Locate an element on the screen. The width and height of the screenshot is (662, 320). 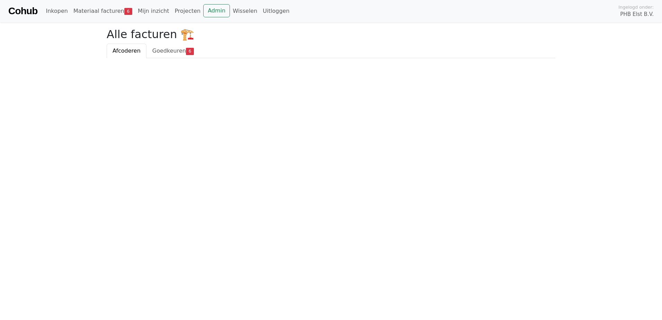
a: Materiaal facturen6 is located at coordinates (103, 11).